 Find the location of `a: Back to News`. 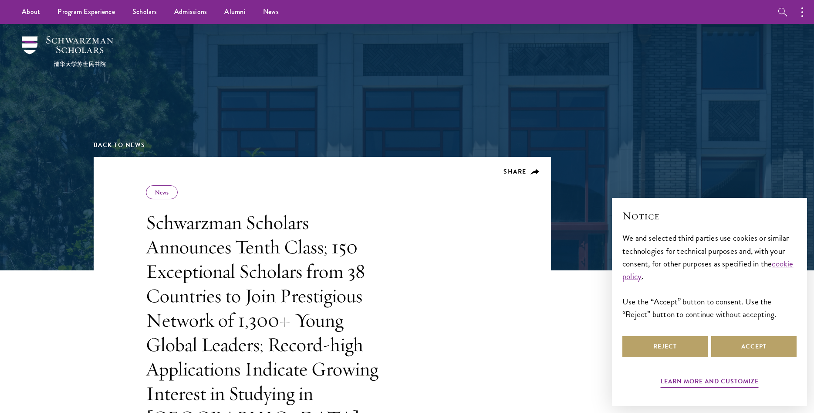

a: Back to News is located at coordinates (119, 145).